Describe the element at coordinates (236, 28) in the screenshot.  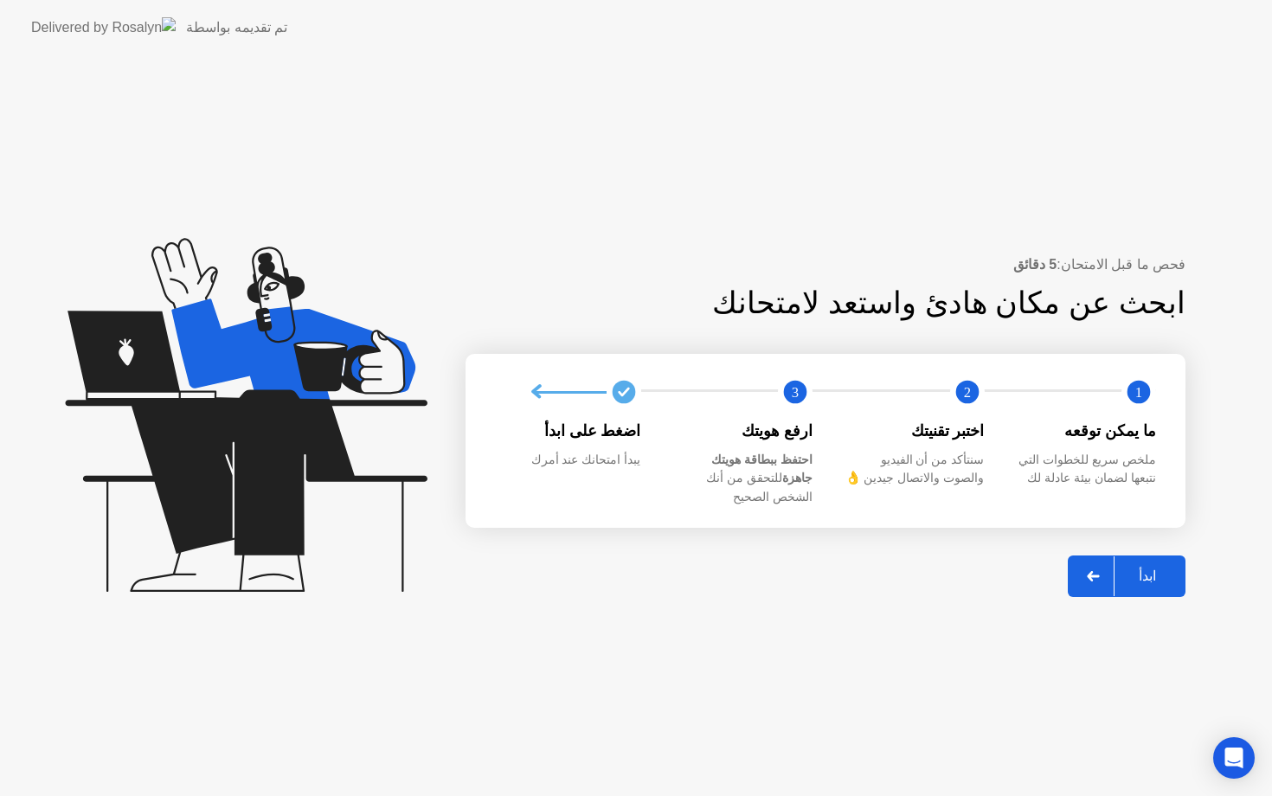
I see `div: تم تقديمه بواسطة` at that location.